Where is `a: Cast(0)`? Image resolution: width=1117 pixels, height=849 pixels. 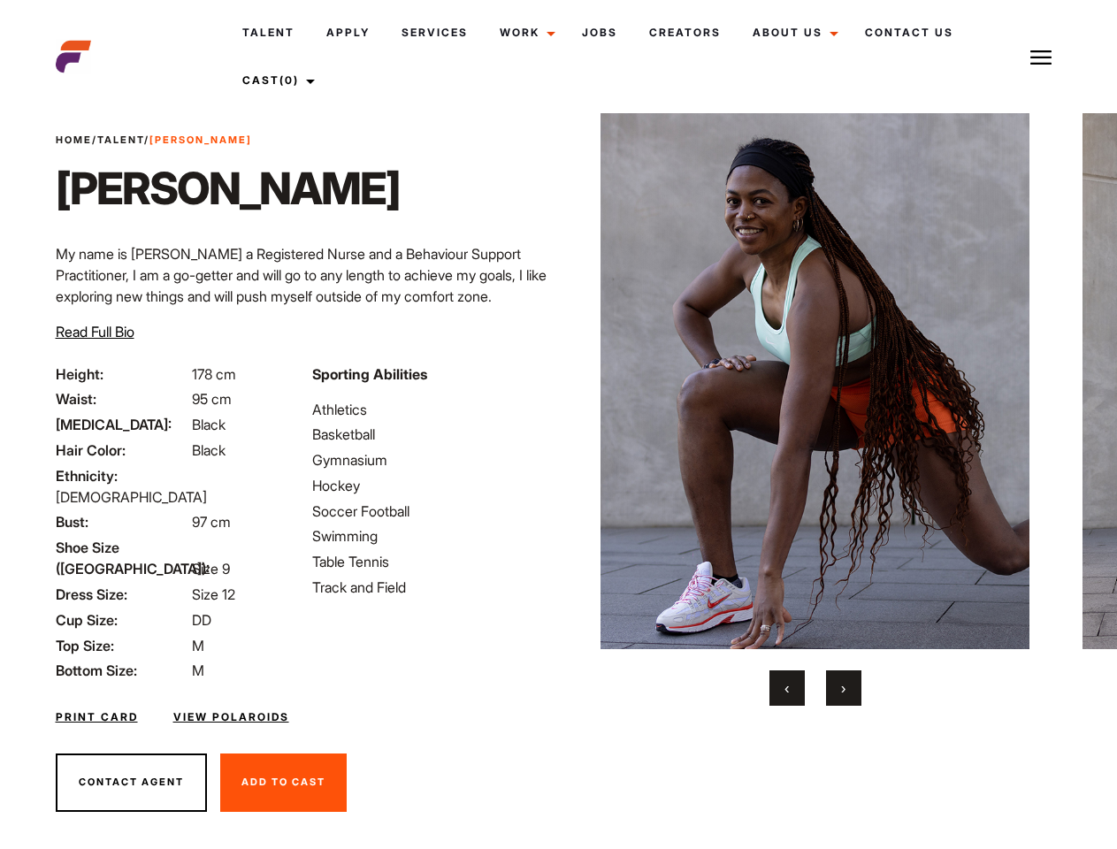
a: Cast(0) is located at coordinates (276, 80).